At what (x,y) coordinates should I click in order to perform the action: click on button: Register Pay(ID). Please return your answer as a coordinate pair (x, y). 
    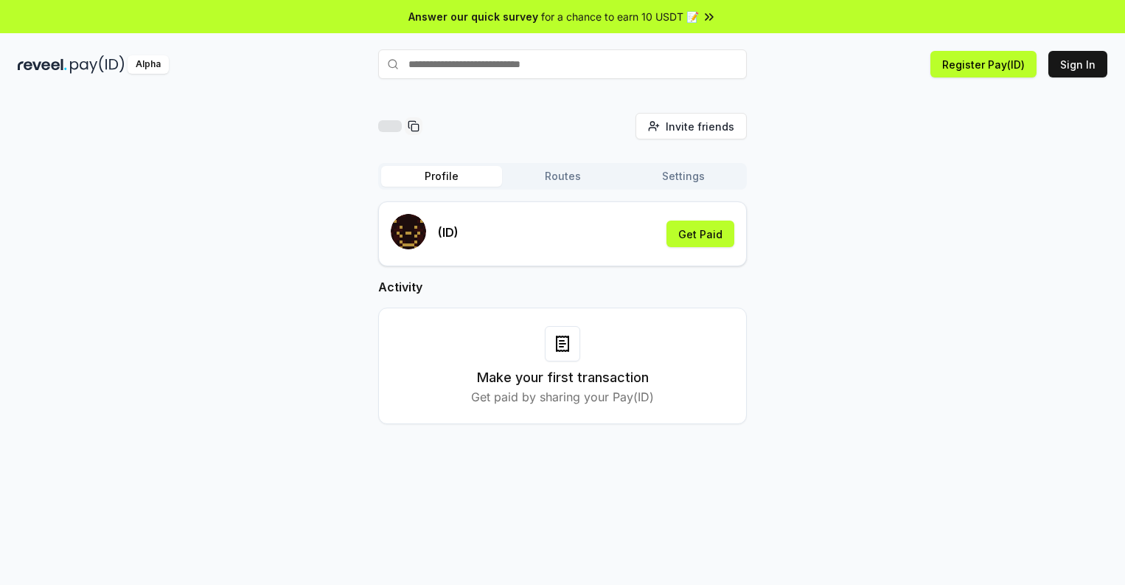
    Looking at the image, I should click on (984, 64).